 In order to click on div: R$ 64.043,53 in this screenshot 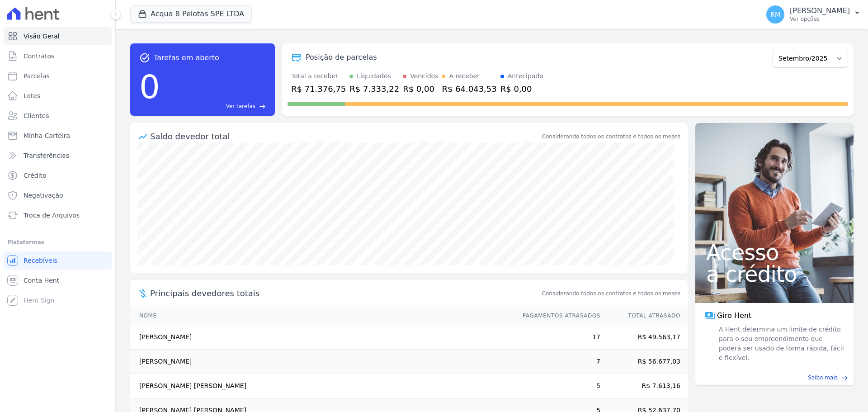, I will do `click(469, 89)`.